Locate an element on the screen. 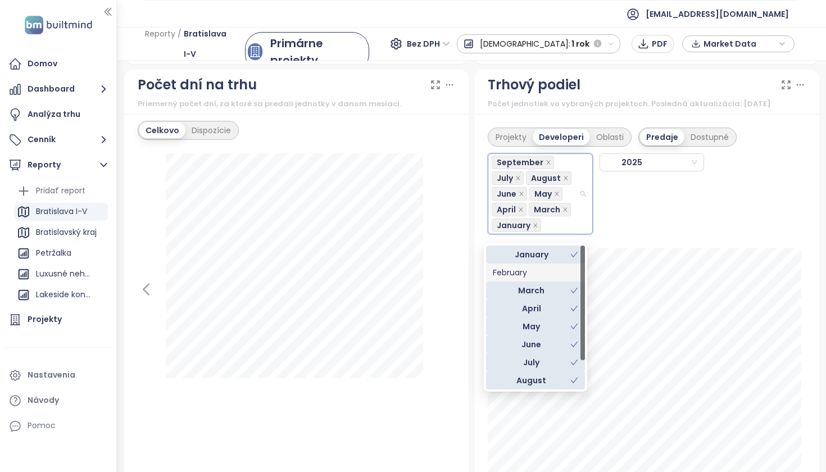  div: Dispozície is located at coordinates (211, 130).